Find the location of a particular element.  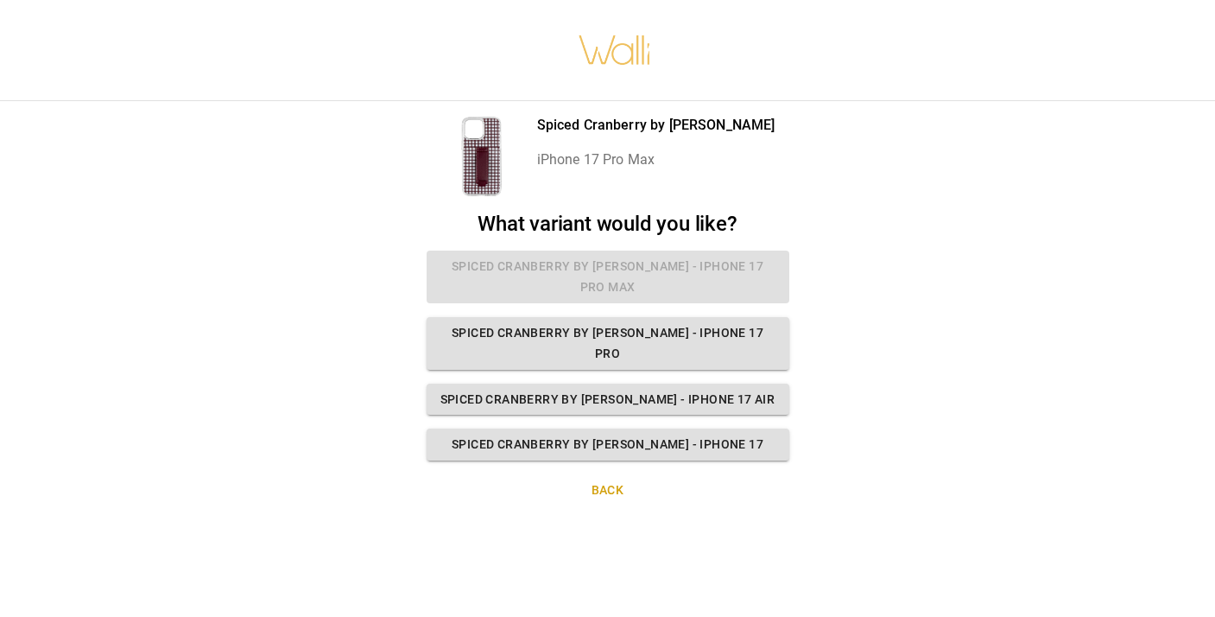

button: Back is located at coordinates (608, 490).